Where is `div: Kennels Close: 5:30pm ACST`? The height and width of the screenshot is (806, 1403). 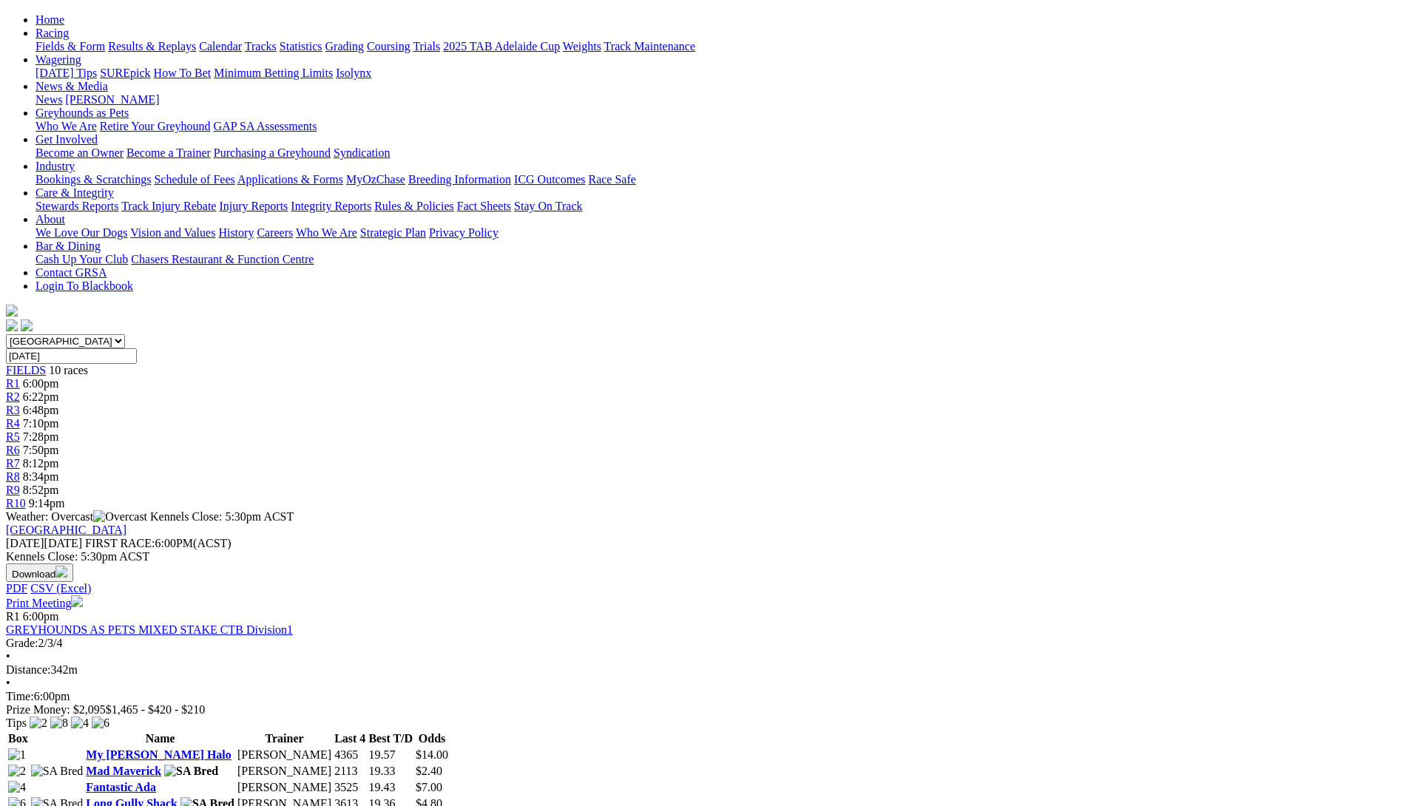
div: Kennels Close: 5:30pm ACST is located at coordinates (701, 557).